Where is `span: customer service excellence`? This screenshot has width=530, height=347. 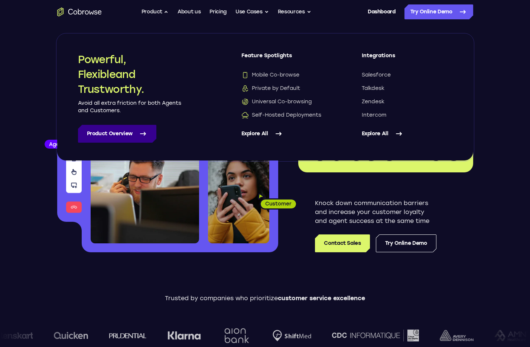
span: customer service excellence is located at coordinates (321, 298).